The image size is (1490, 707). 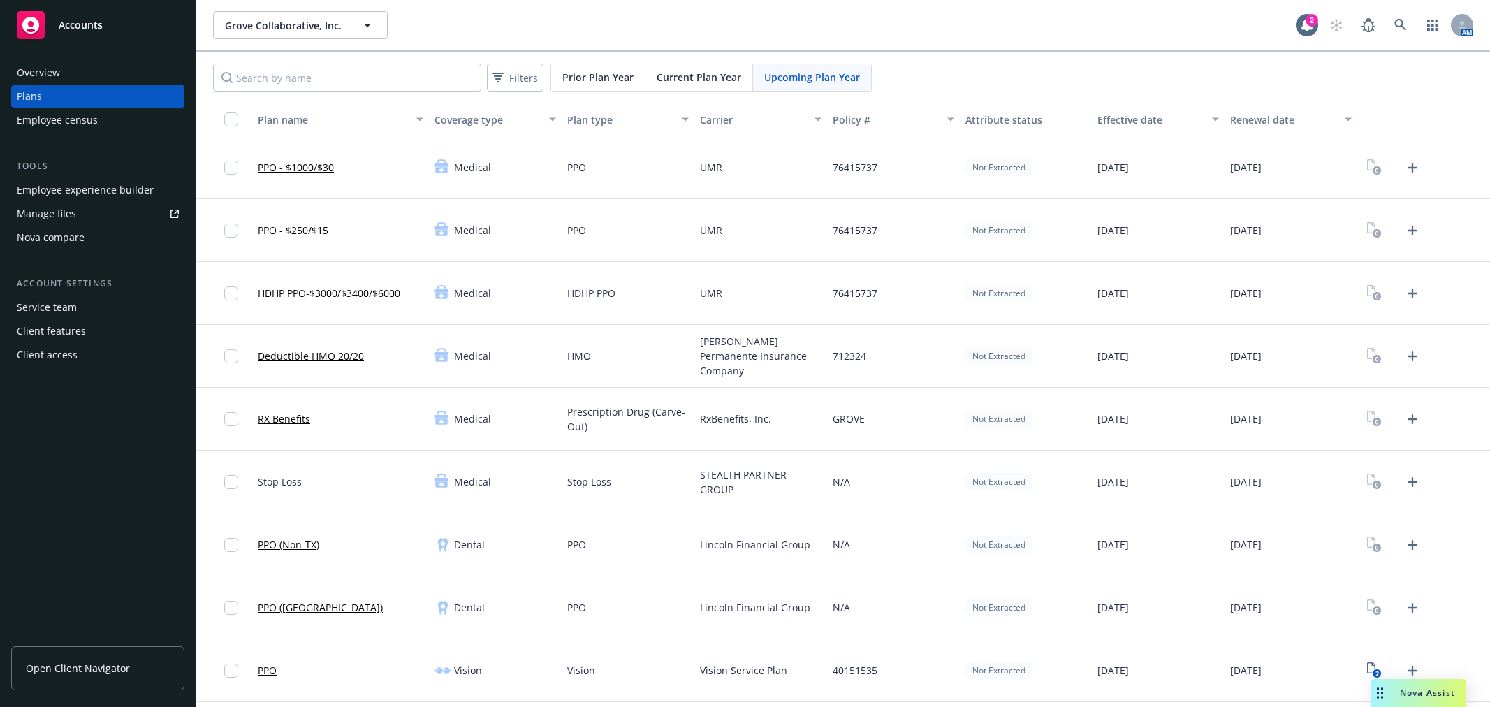 I want to click on a: Deductible HMO 20/20, so click(x=311, y=356).